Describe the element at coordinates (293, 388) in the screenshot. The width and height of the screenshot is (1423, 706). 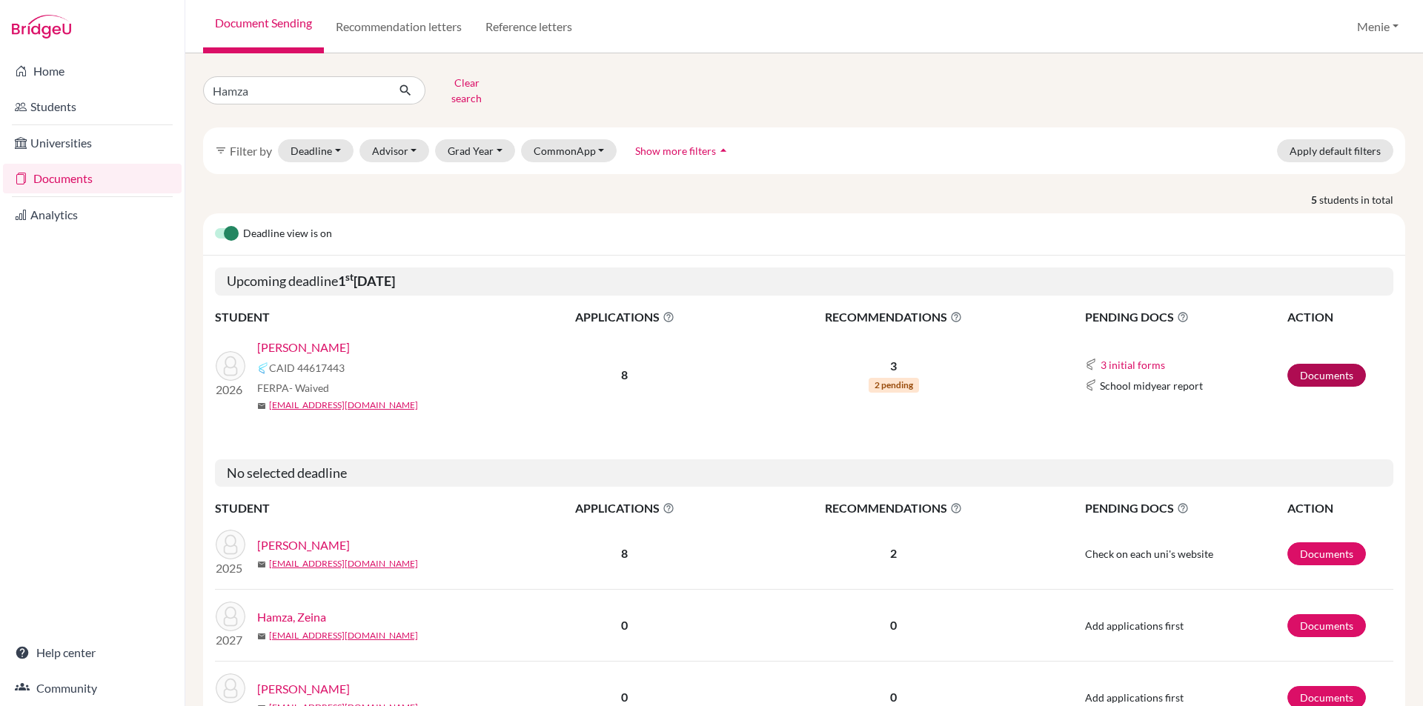
I see `span: FERPA` at that location.